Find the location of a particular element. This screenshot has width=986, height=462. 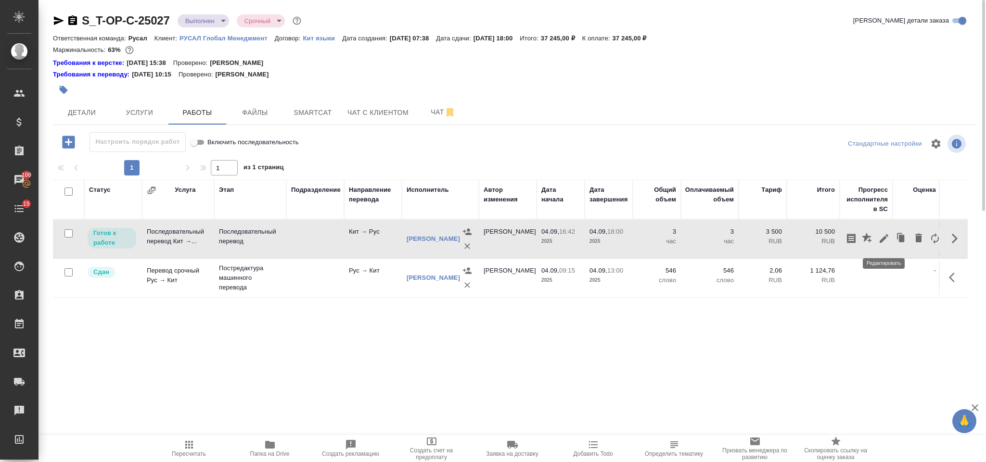

div: split button is located at coordinates (885, 144).